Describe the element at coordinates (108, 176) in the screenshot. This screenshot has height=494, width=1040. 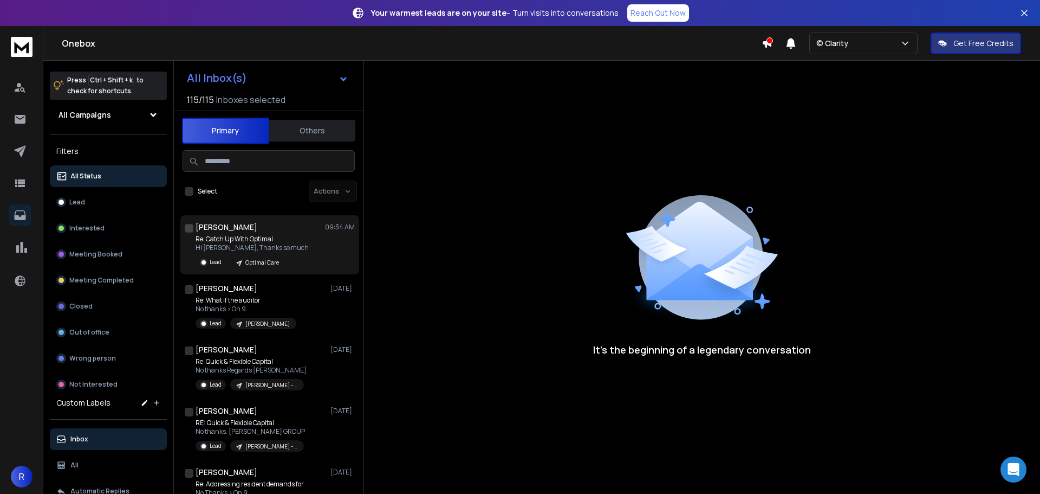
I see `button: All Status` at that location.